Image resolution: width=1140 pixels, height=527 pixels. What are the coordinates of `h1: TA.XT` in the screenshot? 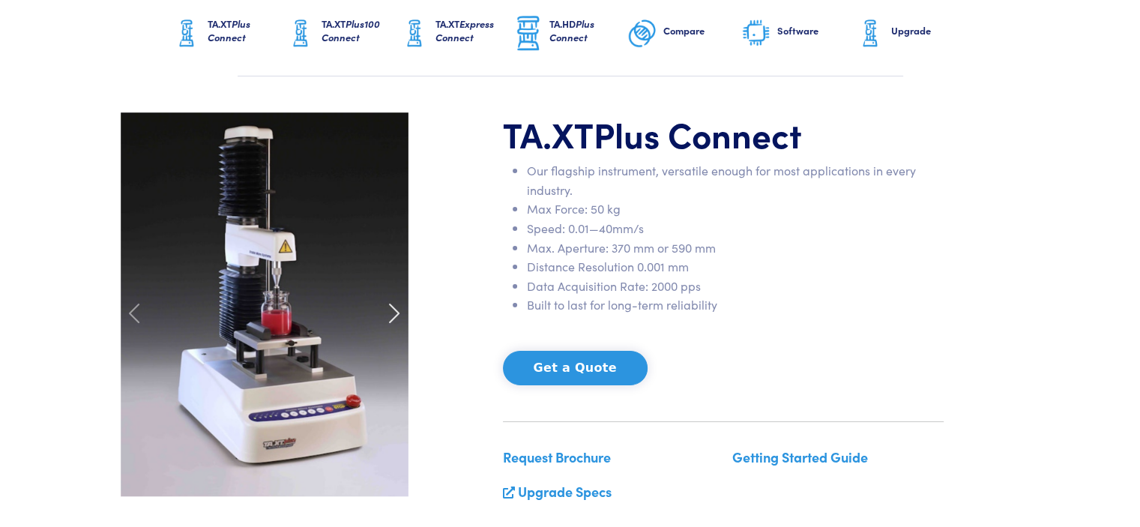 It's located at (723, 134).